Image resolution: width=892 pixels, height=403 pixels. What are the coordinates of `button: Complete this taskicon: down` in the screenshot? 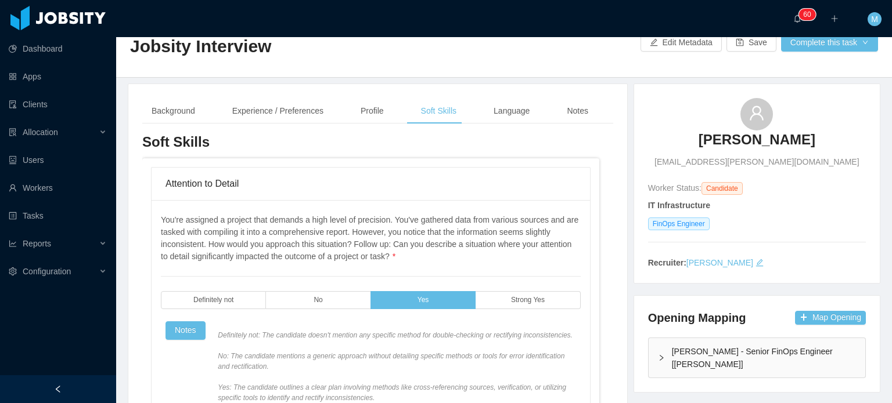 It's located at (829, 42).